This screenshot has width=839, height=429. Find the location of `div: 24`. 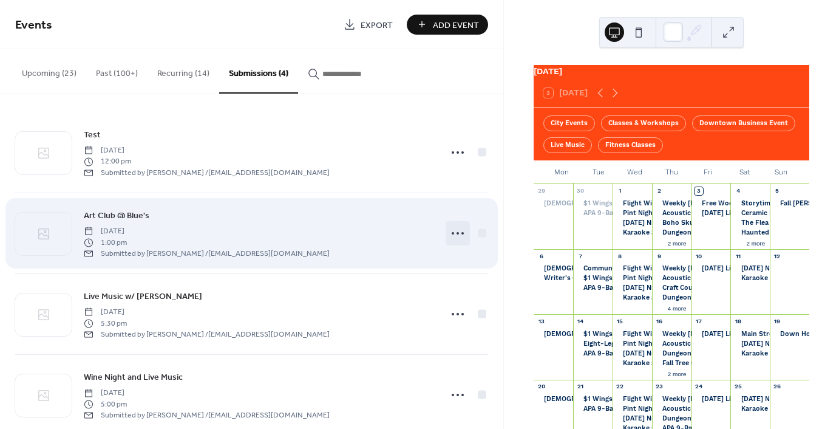

div: 24 is located at coordinates (699, 387).